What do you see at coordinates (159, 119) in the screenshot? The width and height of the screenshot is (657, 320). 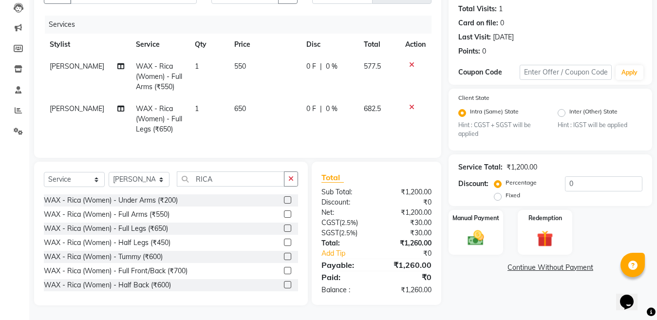 I see `span: WAX - Rica (Women) - Full Legs (₹650)` at bounding box center [159, 119].